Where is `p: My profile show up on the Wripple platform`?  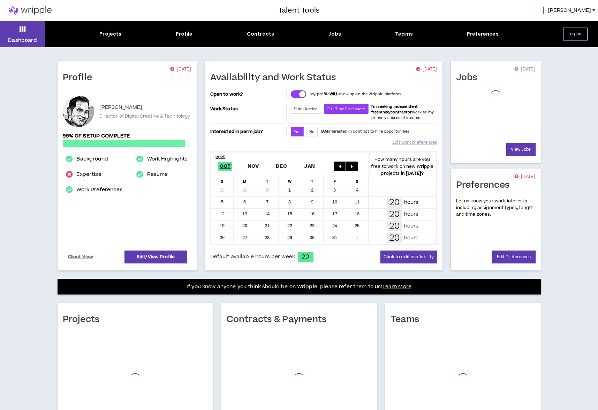 p: My profile show up on the Wripple platform is located at coordinates (355, 94).